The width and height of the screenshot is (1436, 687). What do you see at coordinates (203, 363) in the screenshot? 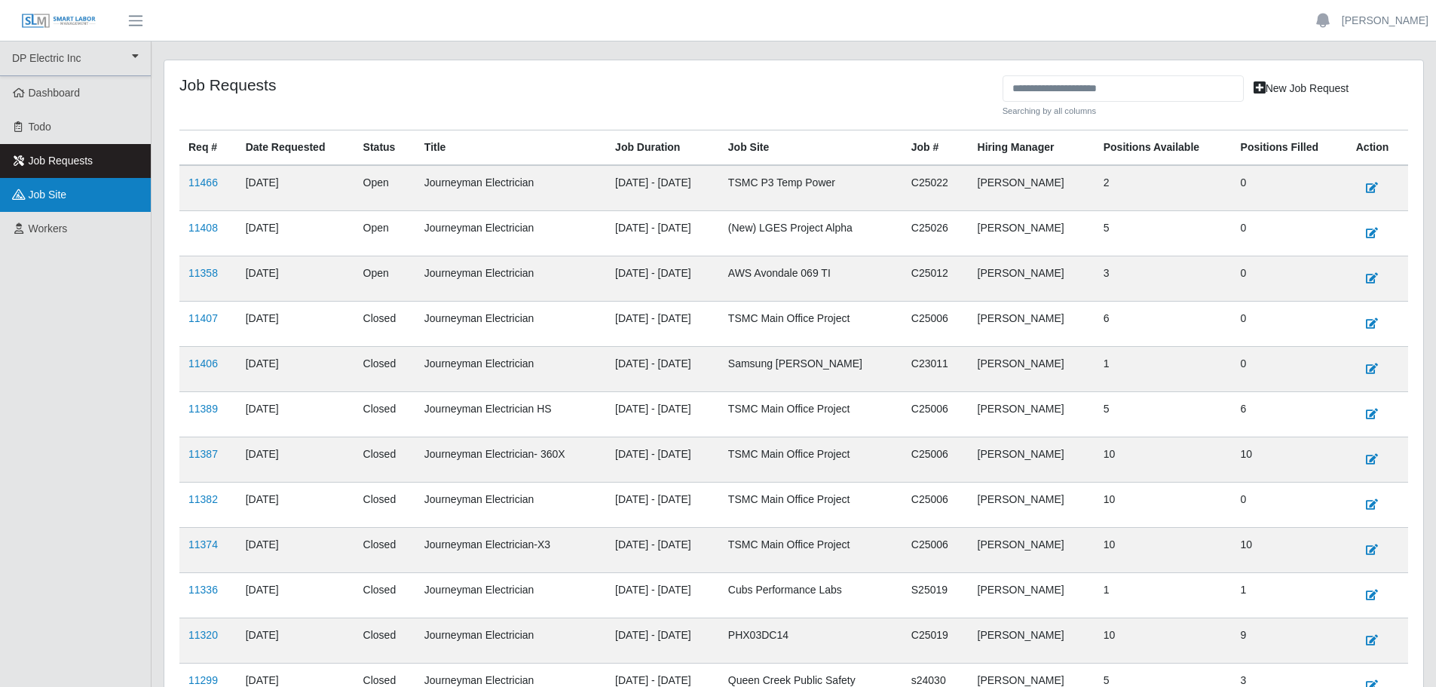
I see `a: 11406` at bounding box center [203, 363].